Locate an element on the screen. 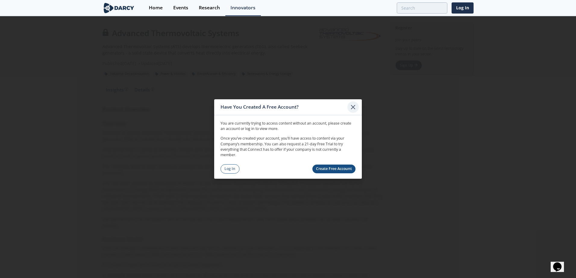 Image resolution: width=576 pixels, height=278 pixels. p: You are currently trying to access content without an account, please create an account or log in... is located at coordinates (288, 126).